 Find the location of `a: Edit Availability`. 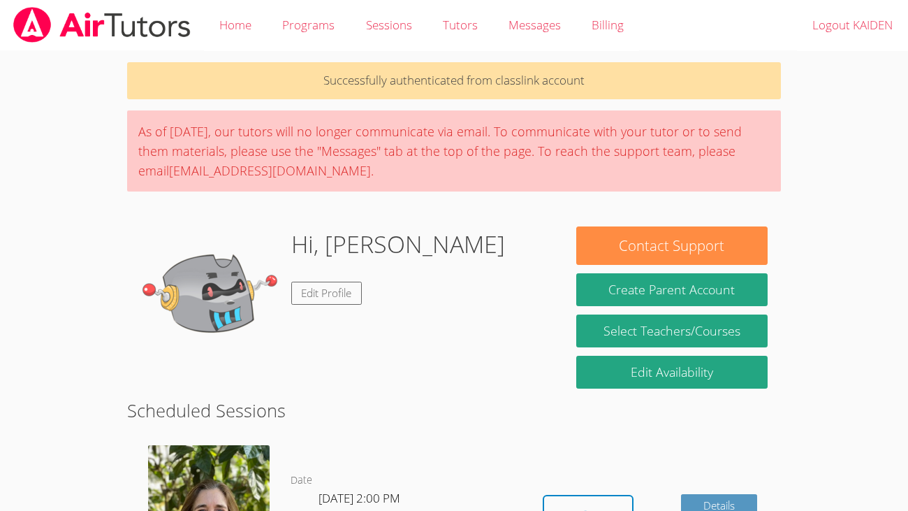

a: Edit Availability is located at coordinates (672, 372).